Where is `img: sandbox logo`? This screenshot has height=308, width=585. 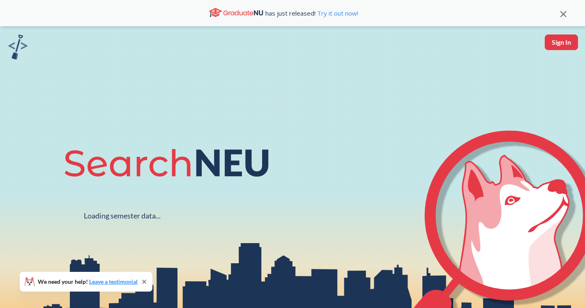
img: sandbox logo is located at coordinates (18, 47).